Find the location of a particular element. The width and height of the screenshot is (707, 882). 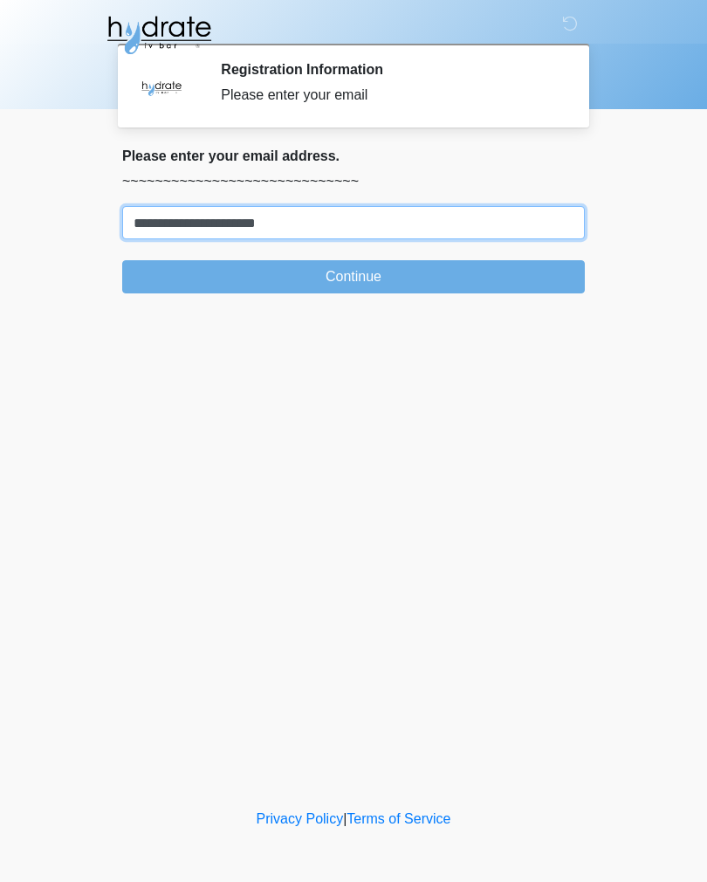

a: Privacy Policy is located at coordinates (300, 818).